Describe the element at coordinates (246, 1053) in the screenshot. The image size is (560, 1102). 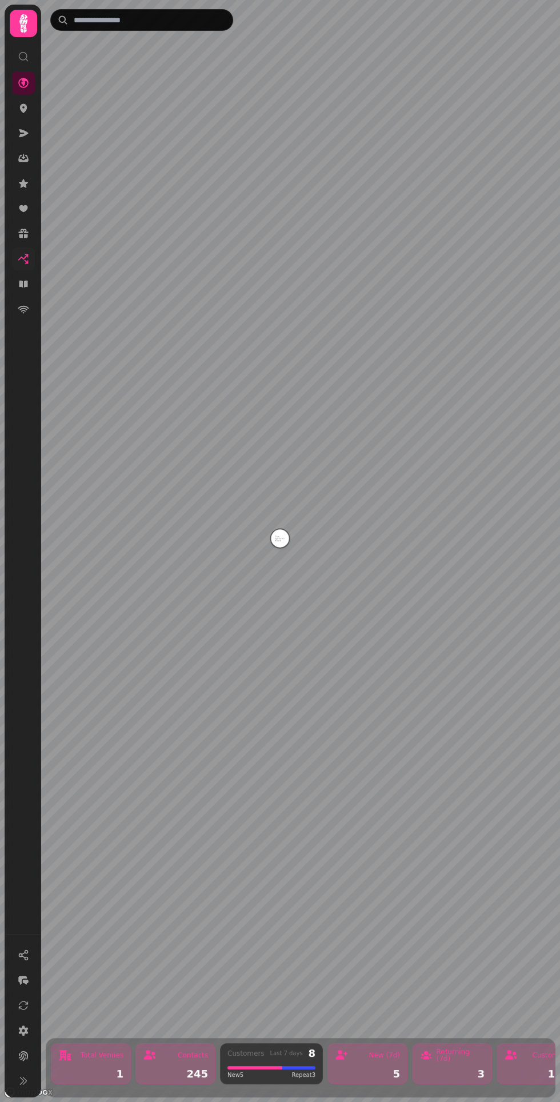
I see `div: Customers` at that location.